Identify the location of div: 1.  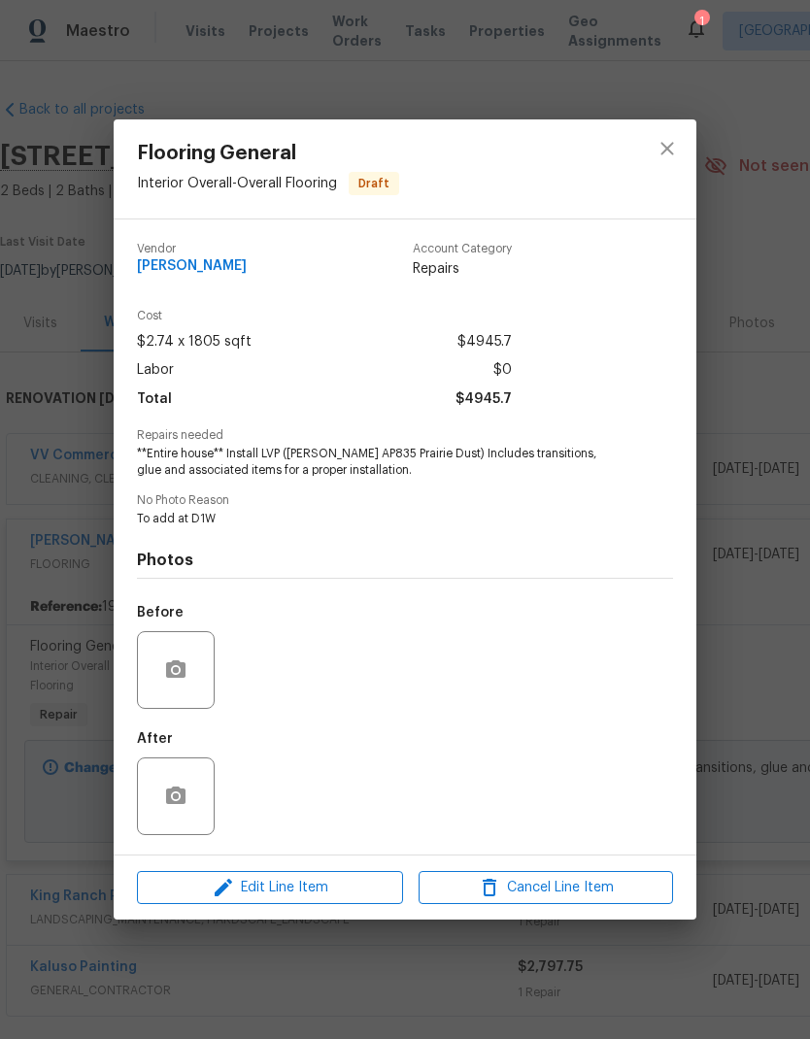
(701, 21).